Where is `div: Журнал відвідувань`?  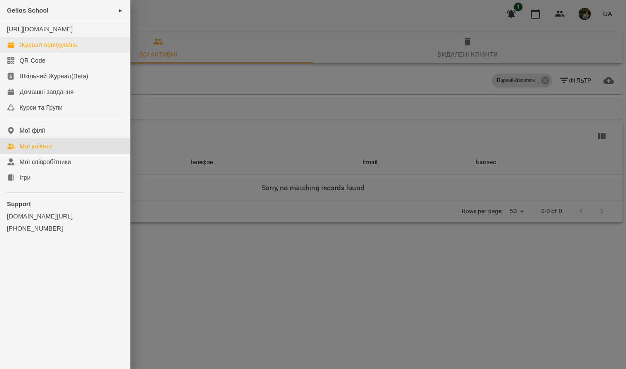 div: Журнал відвідувань is located at coordinates (48, 45).